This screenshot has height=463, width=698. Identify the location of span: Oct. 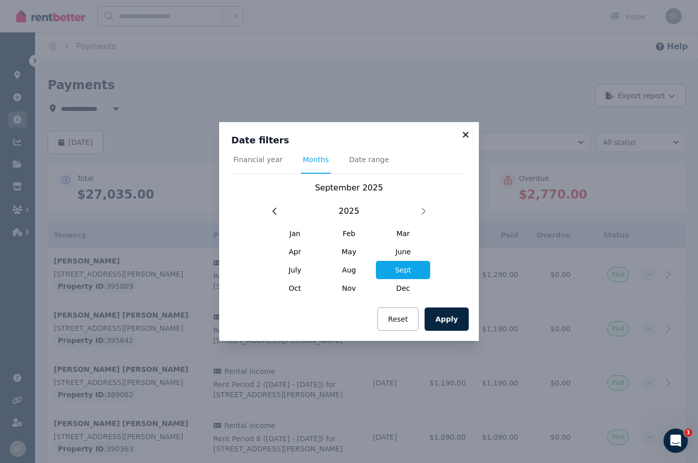
(295, 288).